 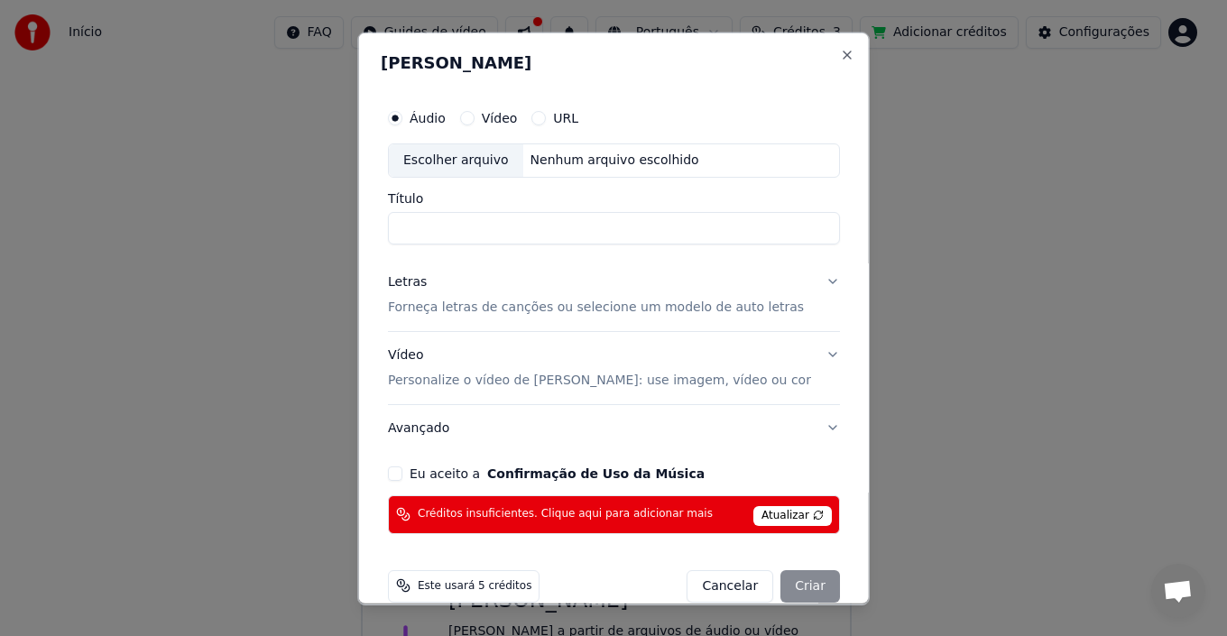 I want to click on button: Cancelar, so click(x=730, y=586).